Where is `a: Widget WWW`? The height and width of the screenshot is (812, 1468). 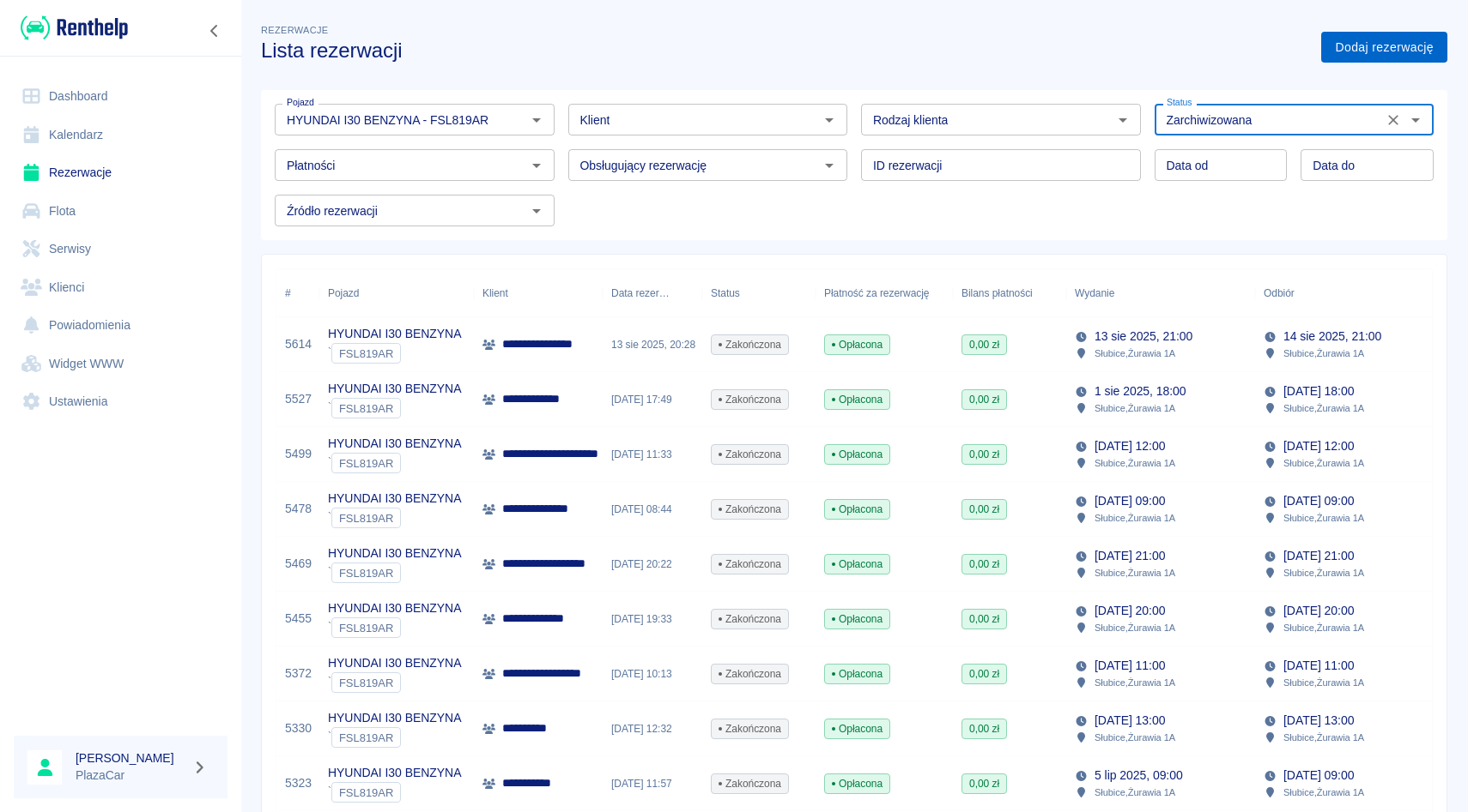 a: Widget WWW is located at coordinates (120, 363).